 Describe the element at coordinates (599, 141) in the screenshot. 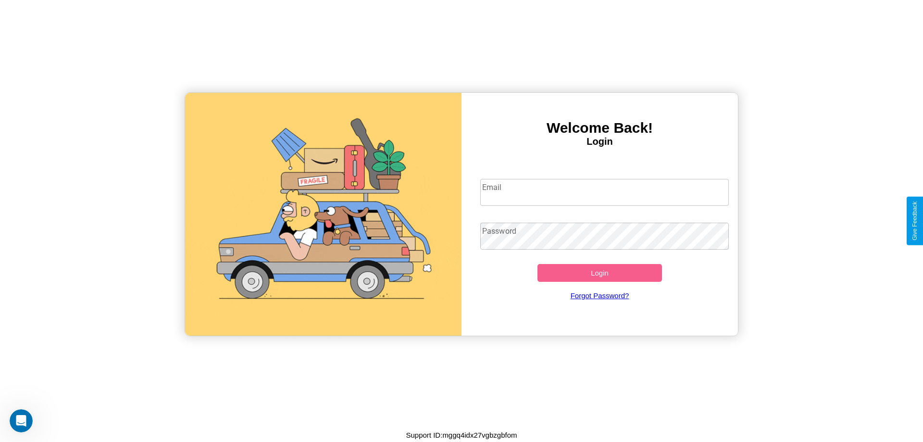

I see `h4: Login` at that location.